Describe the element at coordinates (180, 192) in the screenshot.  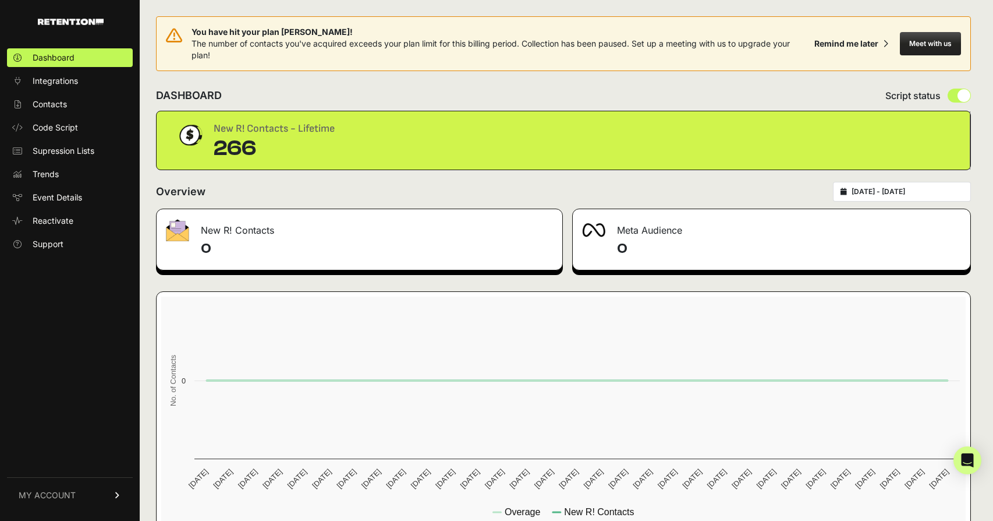
I see `h2: Overview` at that location.